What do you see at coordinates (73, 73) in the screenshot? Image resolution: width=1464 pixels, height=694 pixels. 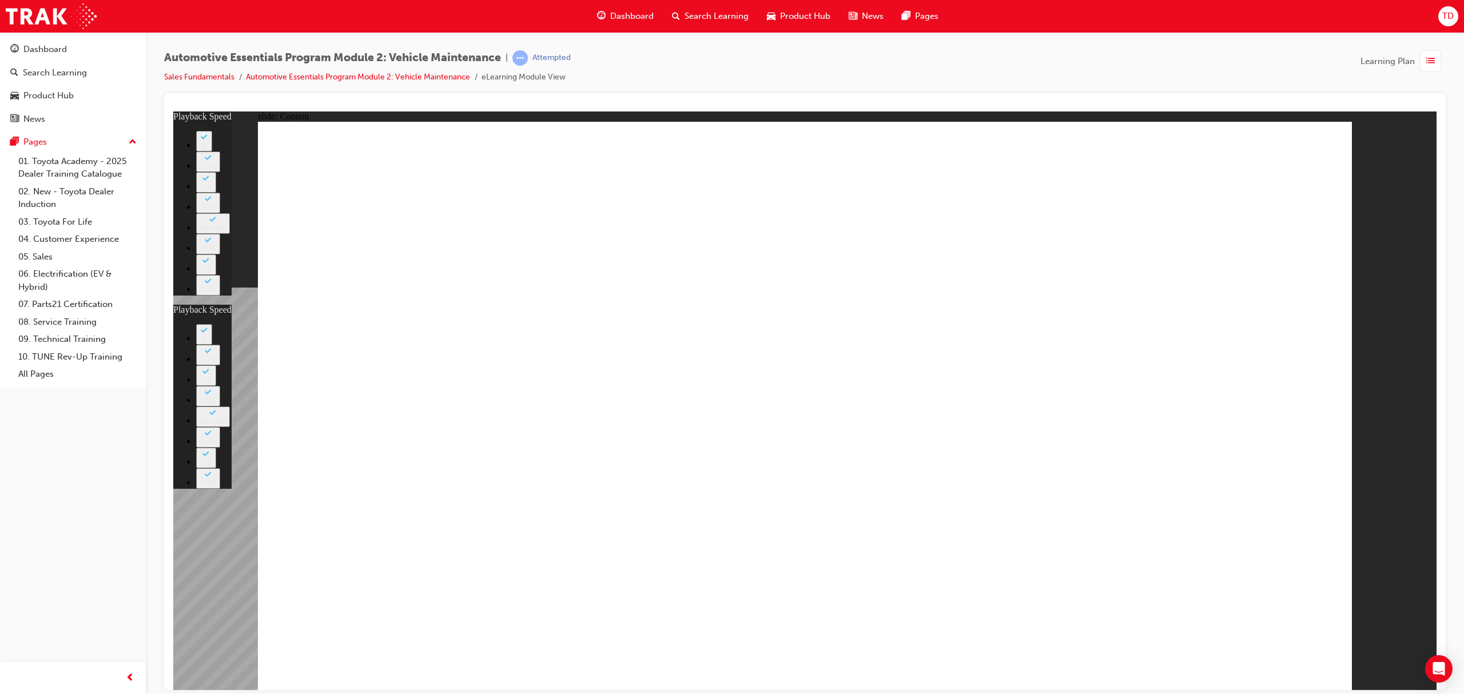 I see `a: Search Learning` at bounding box center [73, 73].